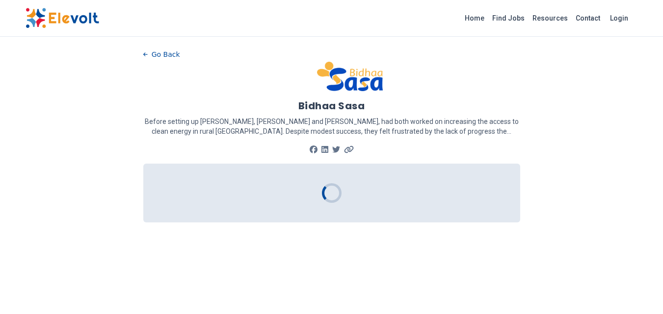 The height and width of the screenshot is (314, 663). What do you see at coordinates (62, 18) in the screenshot?
I see `img: Elevolt` at bounding box center [62, 18].